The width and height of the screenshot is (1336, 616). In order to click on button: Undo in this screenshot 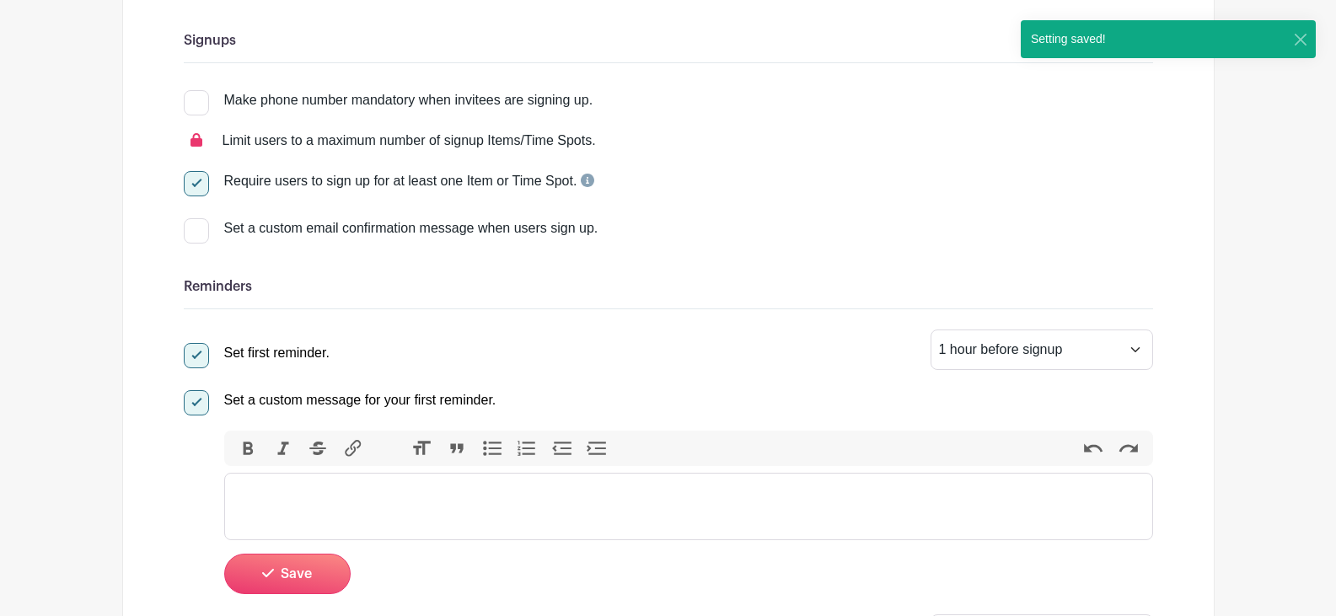, I will do `click(1093, 448)`.